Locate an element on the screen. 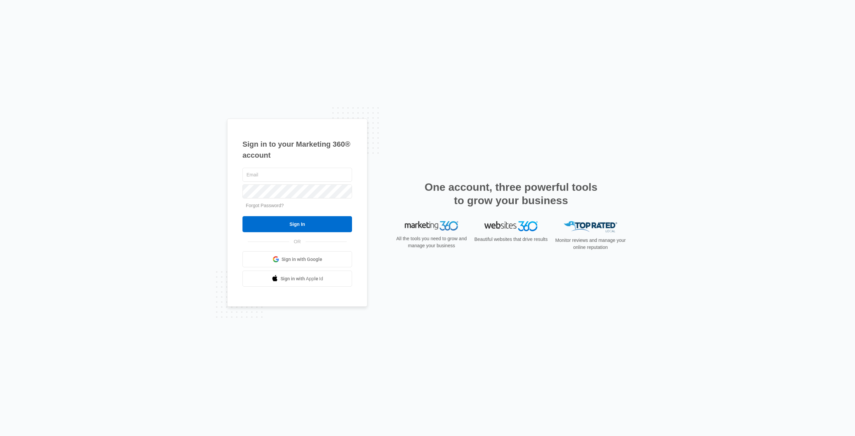 This screenshot has height=436, width=855. input: Email is located at coordinates (297, 175).